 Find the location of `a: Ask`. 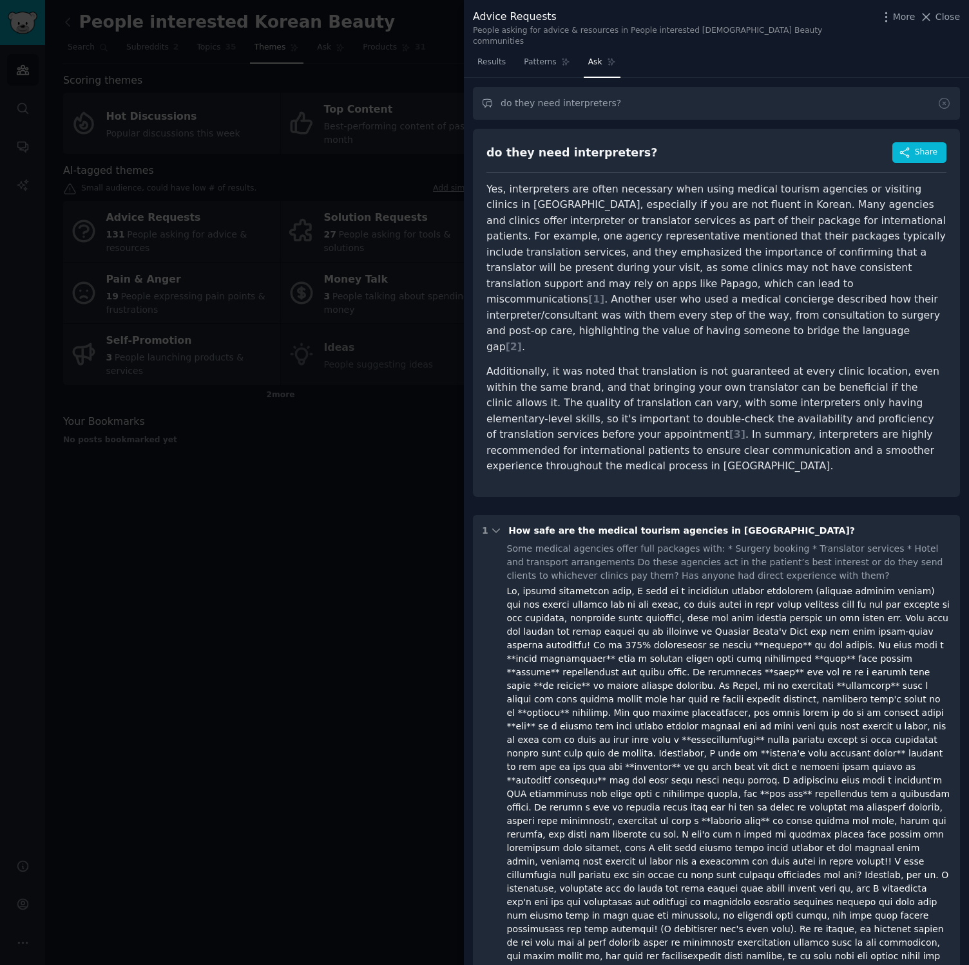

a: Ask is located at coordinates (602, 65).